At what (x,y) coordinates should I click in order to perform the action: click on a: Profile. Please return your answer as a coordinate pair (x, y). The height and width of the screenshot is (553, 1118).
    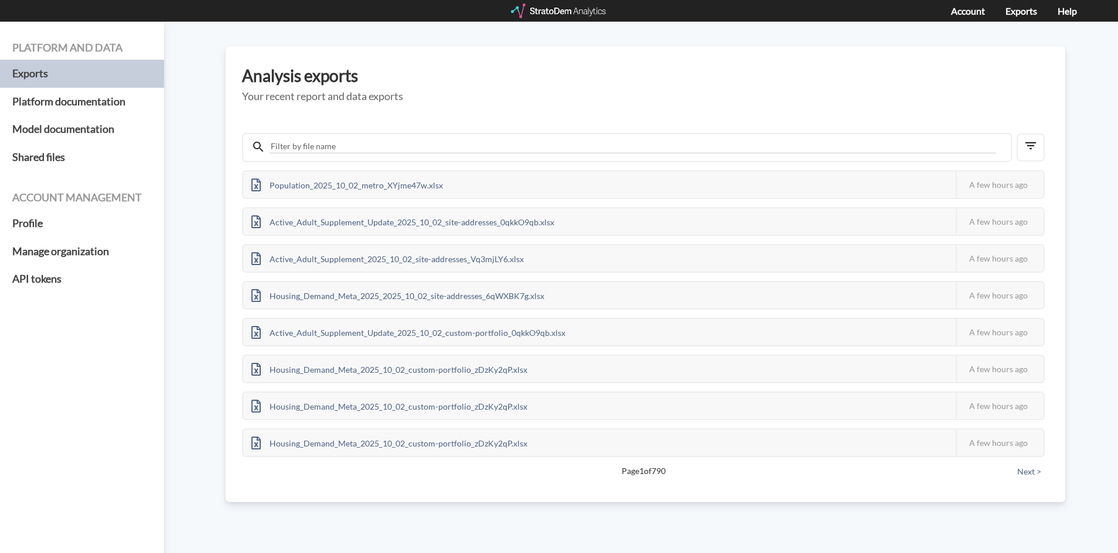
    Looking at the image, I should click on (82, 224).